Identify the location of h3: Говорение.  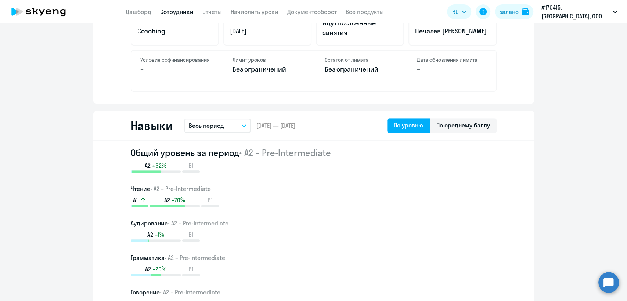
(314, 292).